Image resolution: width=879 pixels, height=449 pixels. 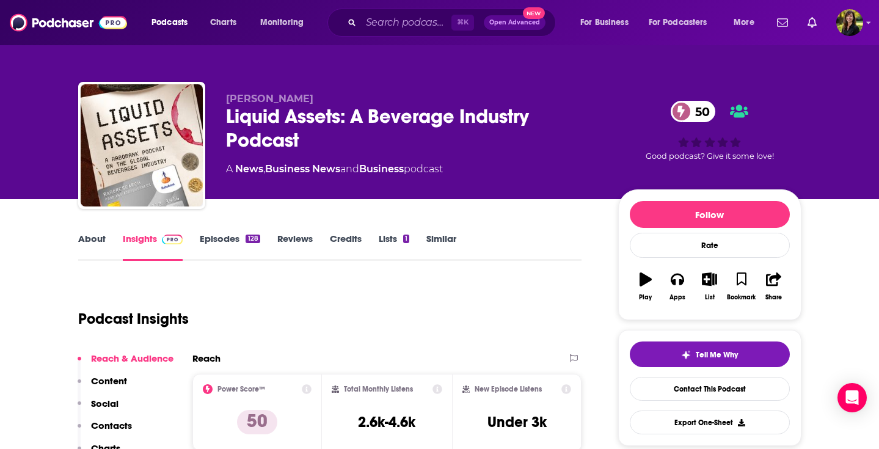 I want to click on div: Play, so click(x=645, y=298).